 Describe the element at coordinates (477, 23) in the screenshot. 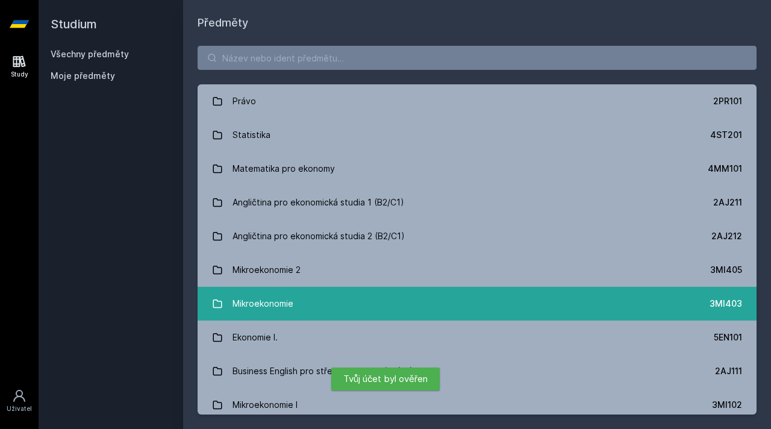

I see `h1: Předměty` at that location.